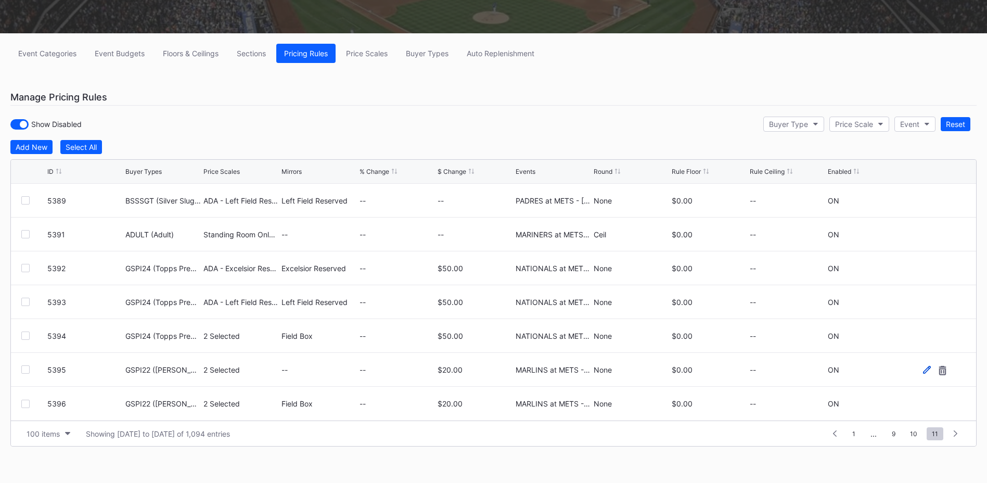 This screenshot has height=483, width=987. What do you see at coordinates (251, 53) in the screenshot?
I see `a: Sections` at bounding box center [251, 53].